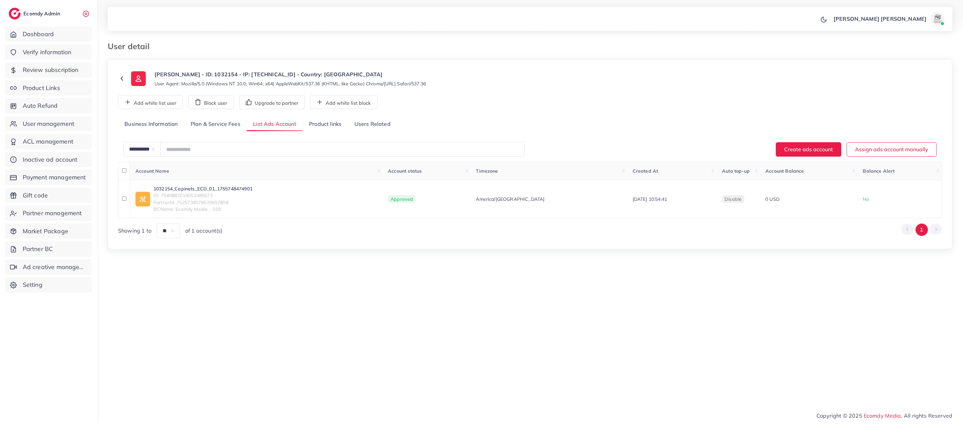 The height and width of the screenshot is (424, 963). I want to click on span: Ad creative management, so click(55, 267).